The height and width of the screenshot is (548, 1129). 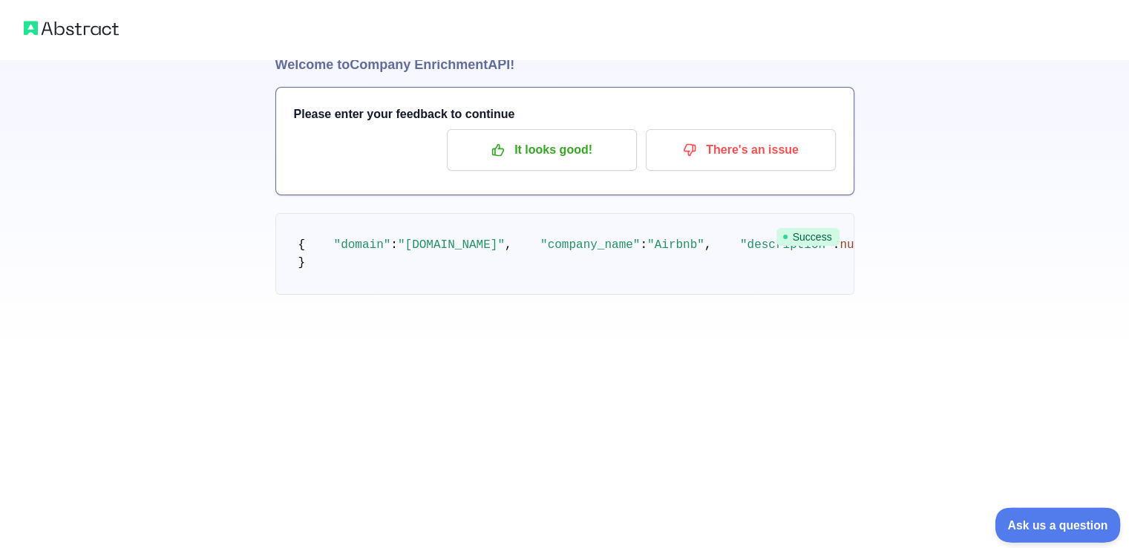 What do you see at coordinates (807, 237) in the screenshot?
I see `span: Success` at bounding box center [807, 237].